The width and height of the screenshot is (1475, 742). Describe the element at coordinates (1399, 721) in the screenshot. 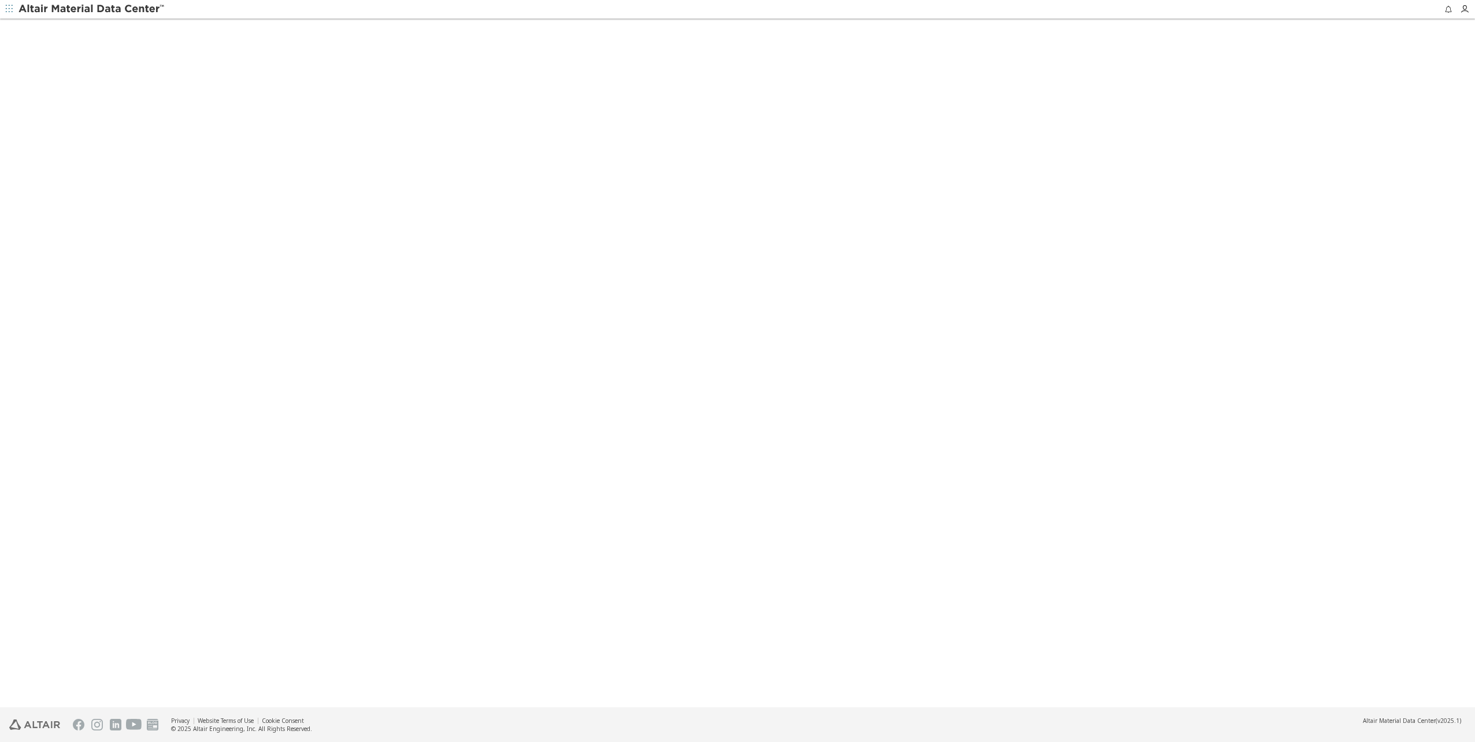

I see `span: Altair Material Data Center` at that location.